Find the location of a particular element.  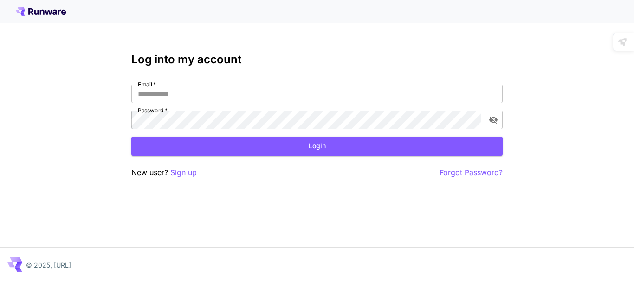

p: Forgot Password? is located at coordinates (471, 172).